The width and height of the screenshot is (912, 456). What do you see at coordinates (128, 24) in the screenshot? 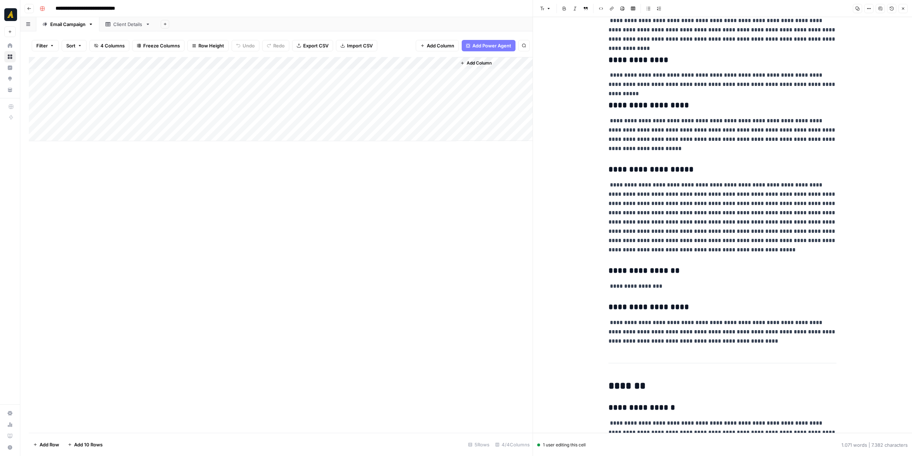
I see `a: Client Details` at bounding box center [128, 24].